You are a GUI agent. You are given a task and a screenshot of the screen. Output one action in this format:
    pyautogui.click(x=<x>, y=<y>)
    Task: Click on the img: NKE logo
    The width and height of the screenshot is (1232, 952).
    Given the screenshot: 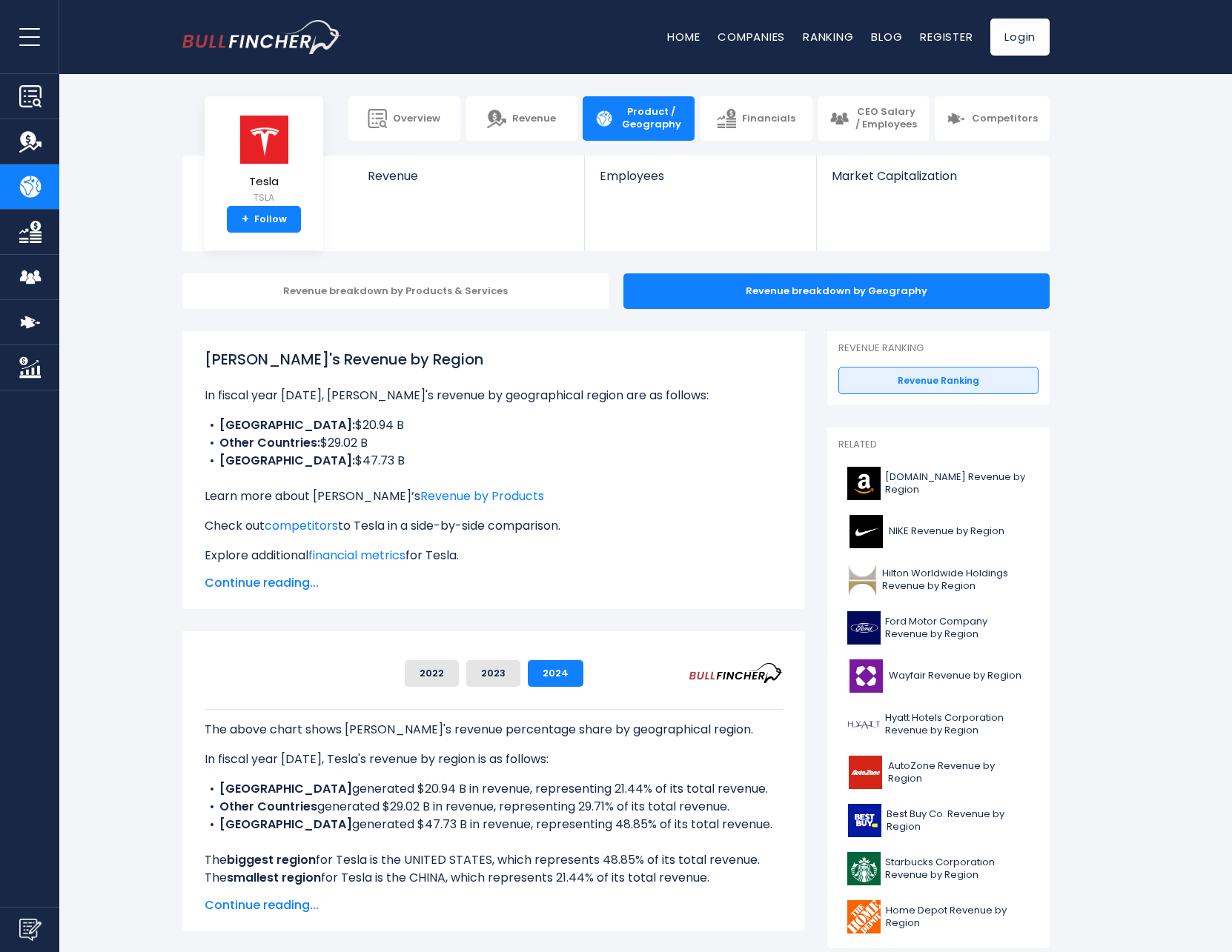 What is the action you would take?
    pyautogui.click(x=866, y=532)
    